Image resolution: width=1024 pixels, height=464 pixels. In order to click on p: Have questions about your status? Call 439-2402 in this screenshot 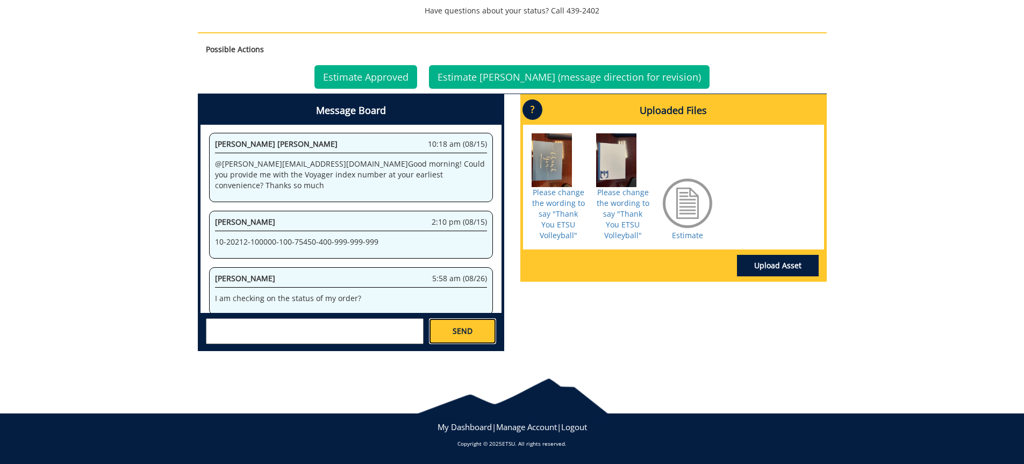, I will do `click(512, 11)`.